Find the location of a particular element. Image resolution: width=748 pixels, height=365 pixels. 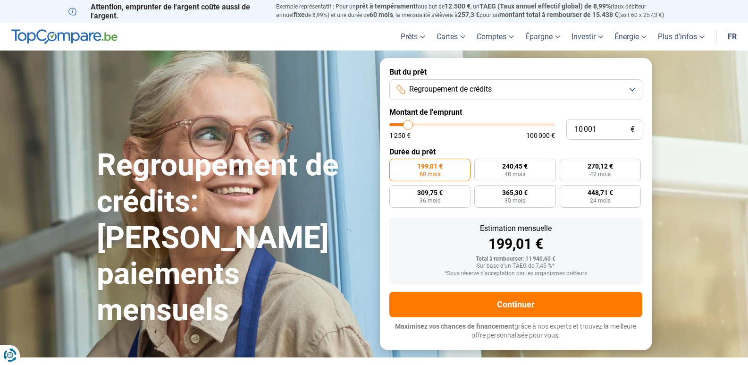

span: 309,75 € is located at coordinates (430, 192).